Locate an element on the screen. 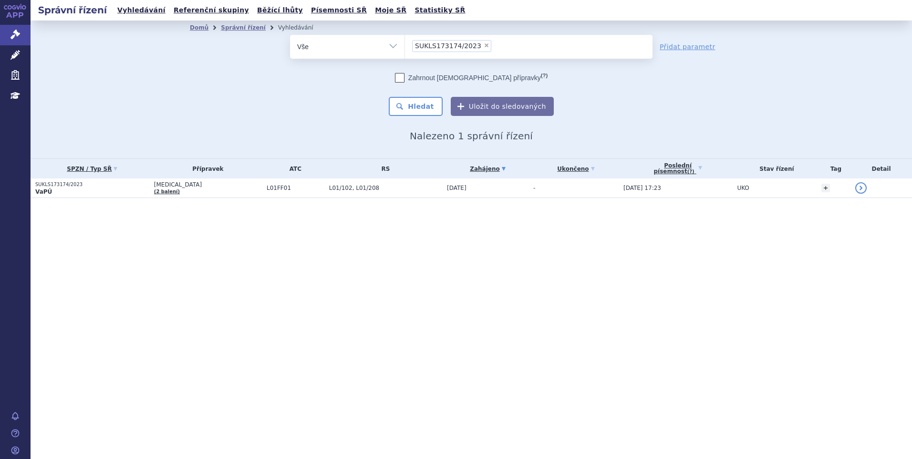  a: detail is located at coordinates (861, 188).